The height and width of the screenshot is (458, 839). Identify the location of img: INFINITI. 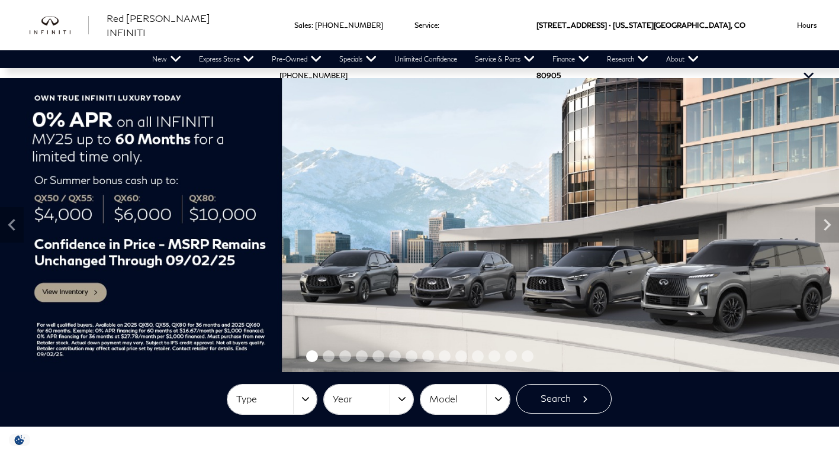
(59, 25).